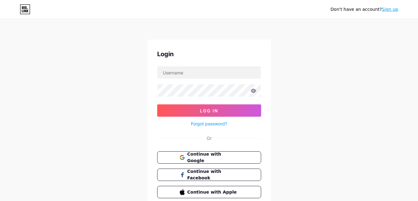 This screenshot has height=201, width=418. What do you see at coordinates (213, 175) in the screenshot?
I see `span: Continue with Facebook` at bounding box center [213, 175].